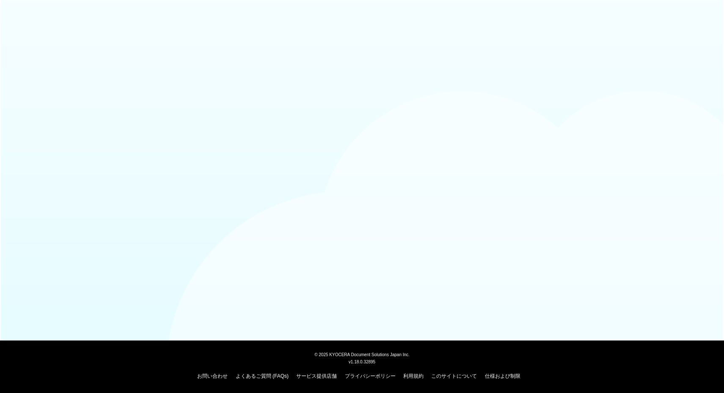 This screenshot has height=393, width=724. I want to click on a: 利用規約, so click(413, 376).